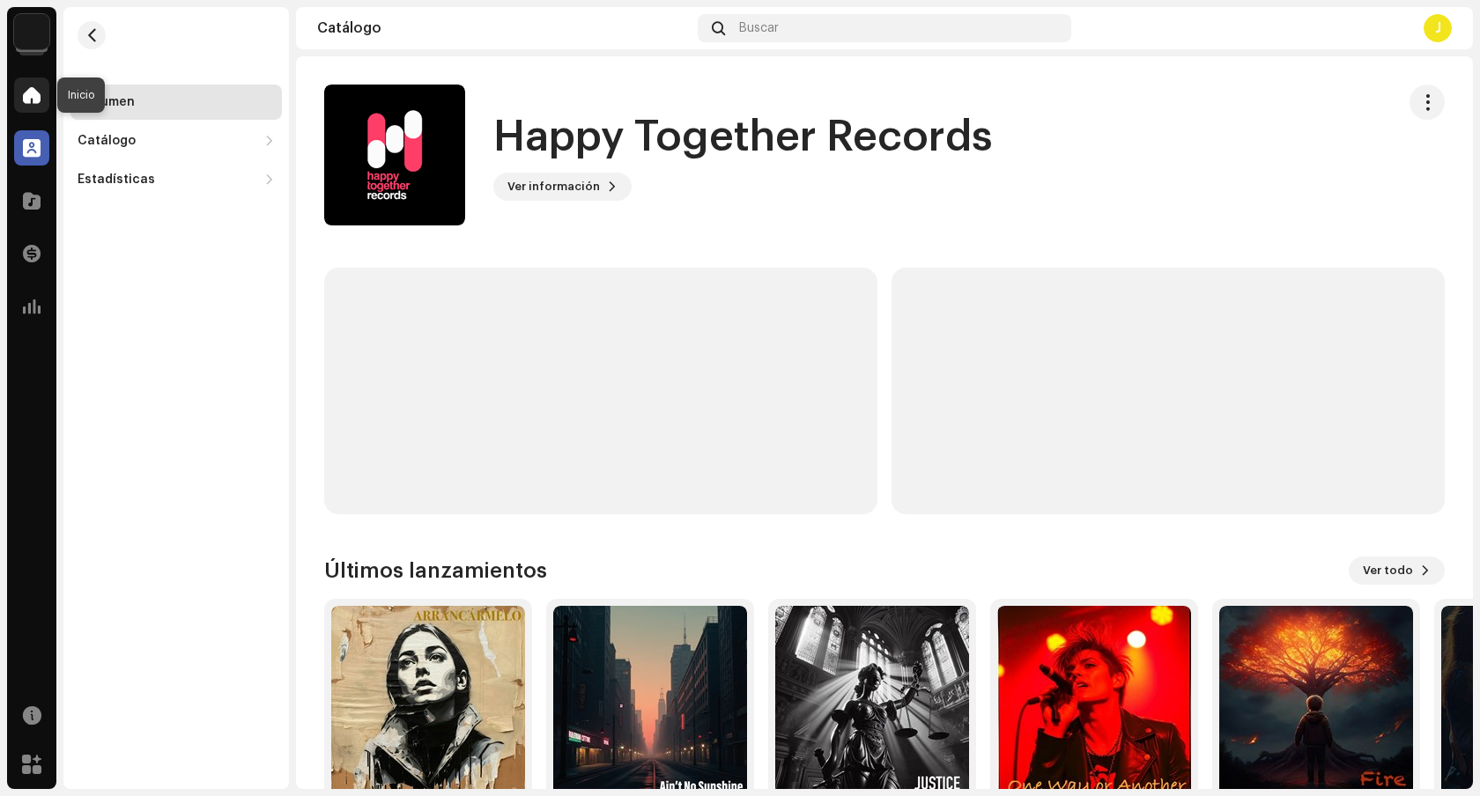  What do you see at coordinates (562, 187) in the screenshot?
I see `button: Ver información` at bounding box center [562, 187].